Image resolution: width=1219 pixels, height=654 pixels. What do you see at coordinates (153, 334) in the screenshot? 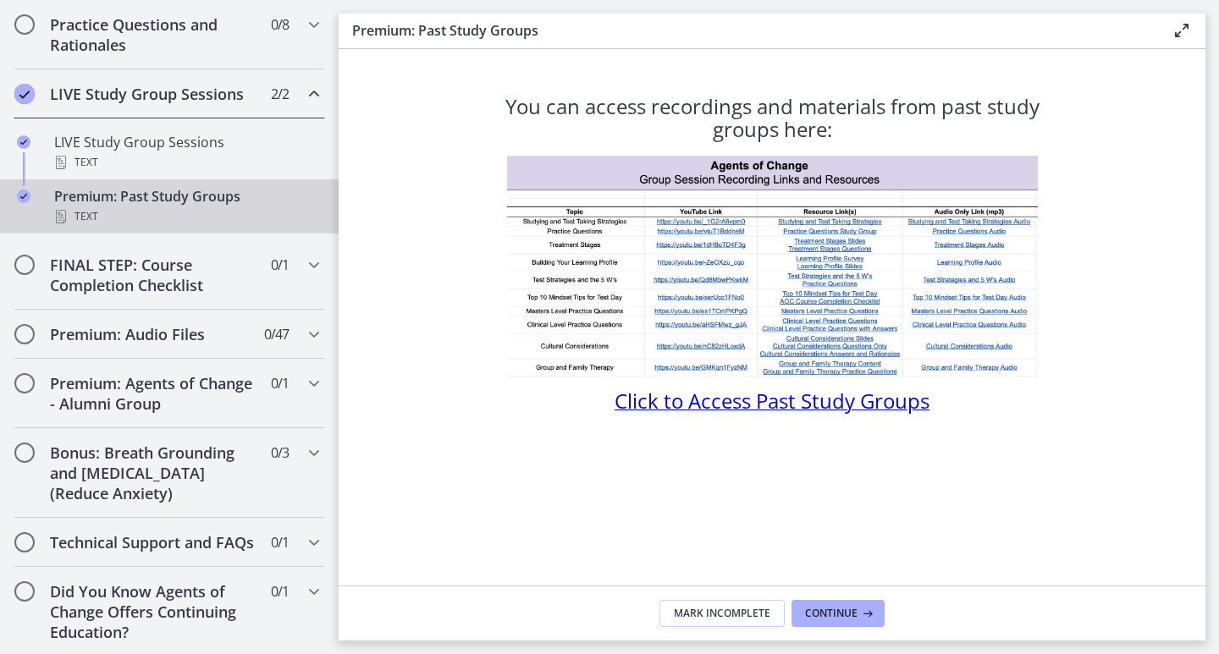
I see `h2: Premium: Audio Files` at bounding box center [153, 334].